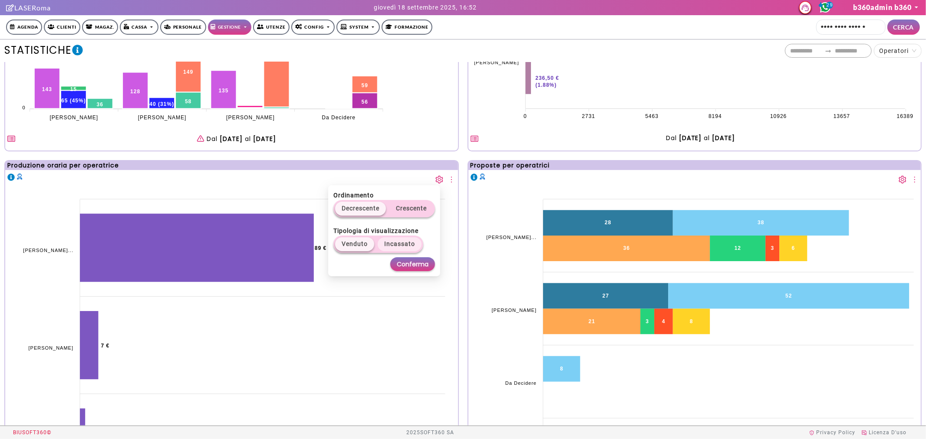 The width and height of the screenshot is (926, 439). Describe the element at coordinates (411, 208) in the screenshot. I see `span: crescente` at that location.